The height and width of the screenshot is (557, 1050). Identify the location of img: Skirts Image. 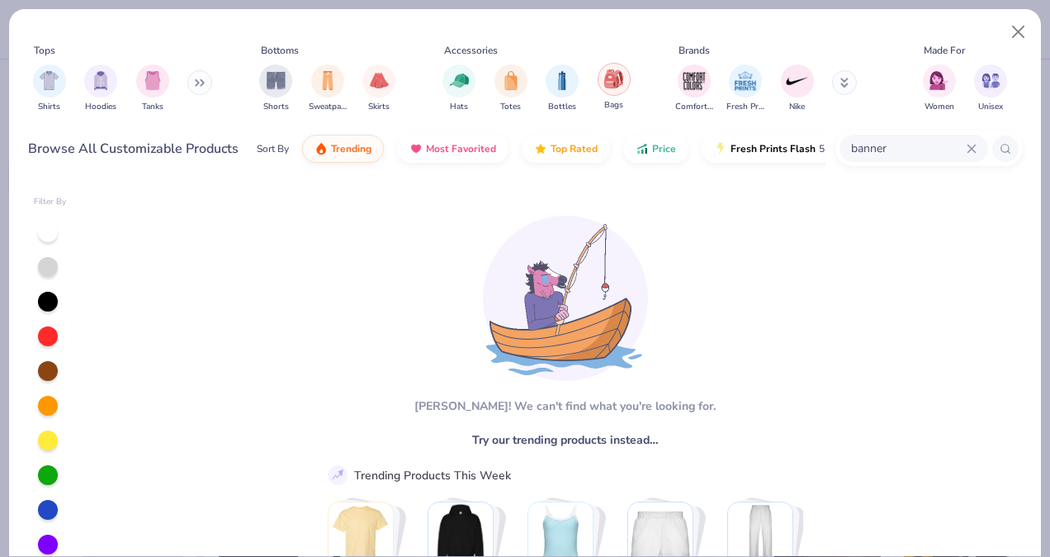
(379, 80).